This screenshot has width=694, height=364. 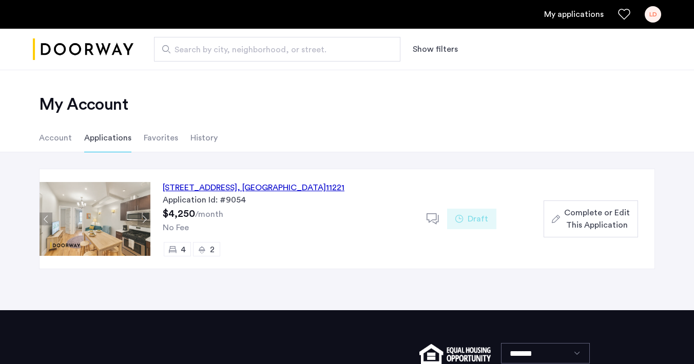 What do you see at coordinates (597, 219) in the screenshot?
I see `span: Complete or Edit This Application` at bounding box center [597, 219].